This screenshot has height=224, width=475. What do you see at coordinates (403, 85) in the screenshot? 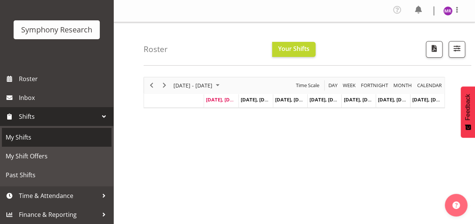
I see `button: Timeline Month` at bounding box center [403, 85].